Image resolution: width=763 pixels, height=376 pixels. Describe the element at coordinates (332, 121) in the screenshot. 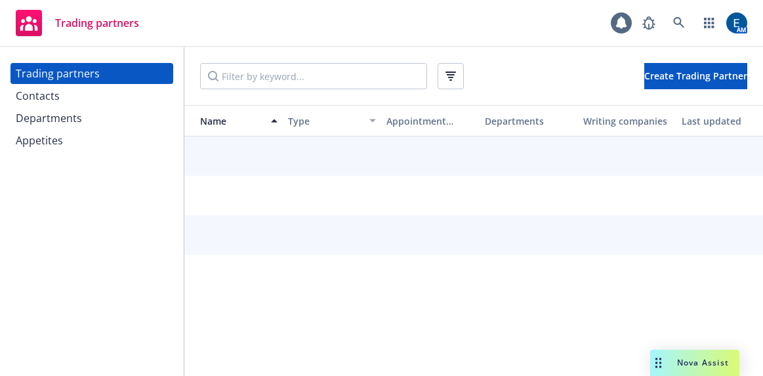

I see `button: Type` at that location.